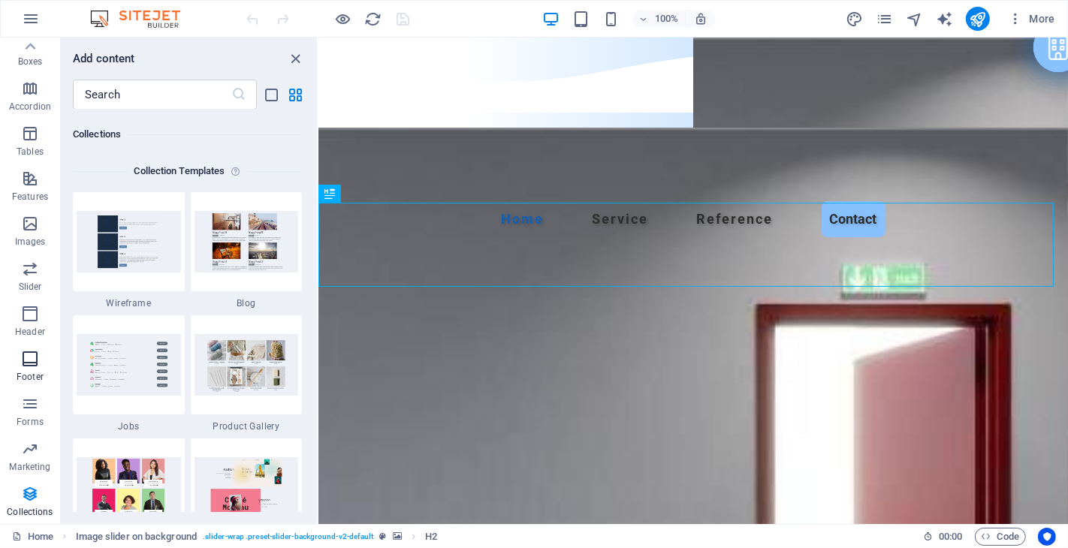 This screenshot has height=548, width=1068. I want to click on i: This element contains a background, so click(397, 536).